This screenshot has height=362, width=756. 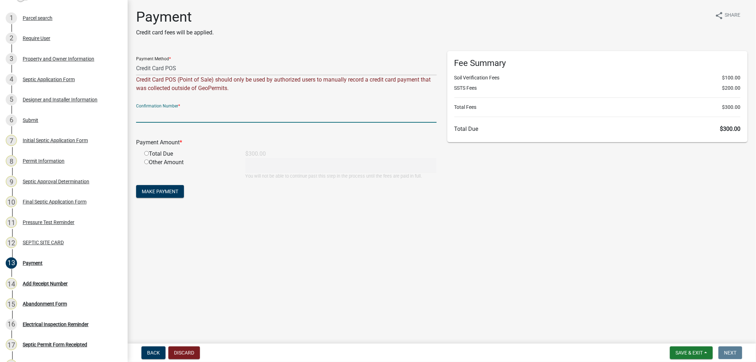 I want to click on button: Save & Exit, so click(x=691, y=353).